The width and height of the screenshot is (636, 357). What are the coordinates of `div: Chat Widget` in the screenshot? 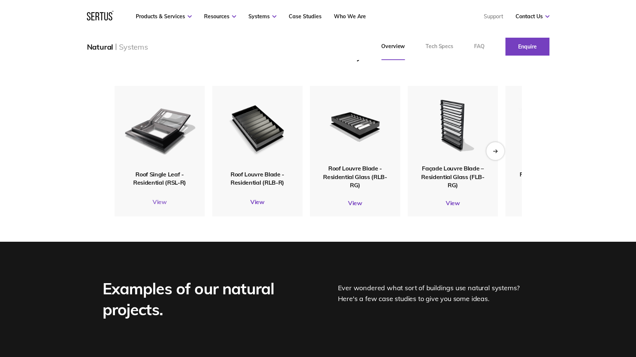 It's located at (617, 339).